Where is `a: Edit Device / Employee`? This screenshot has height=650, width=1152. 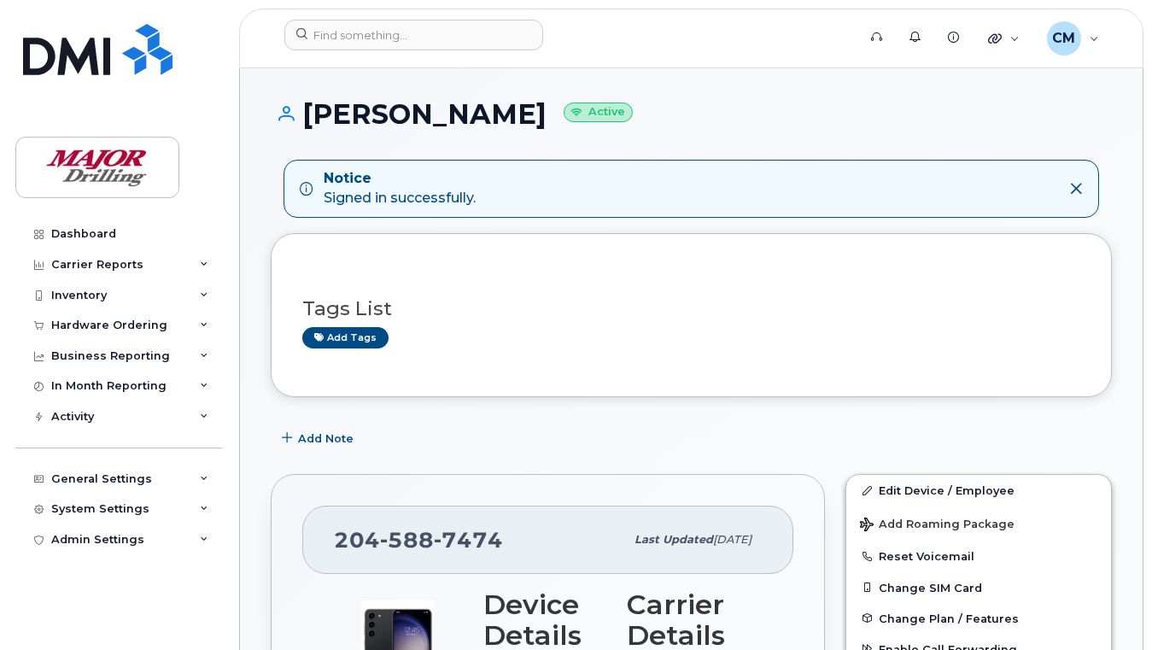 a: Edit Device / Employee is located at coordinates (979, 490).